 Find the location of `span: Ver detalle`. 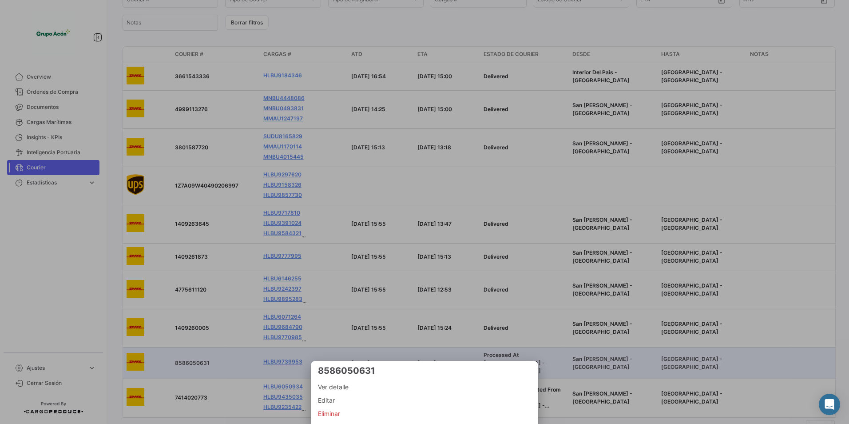

span: Ver detalle is located at coordinates (425, 387).